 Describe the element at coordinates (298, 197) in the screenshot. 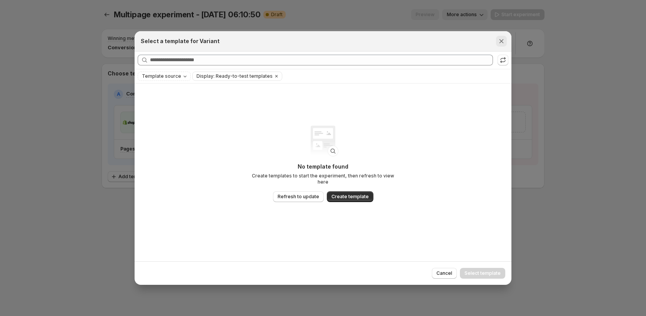

I see `span: Refresh to update` at that location.